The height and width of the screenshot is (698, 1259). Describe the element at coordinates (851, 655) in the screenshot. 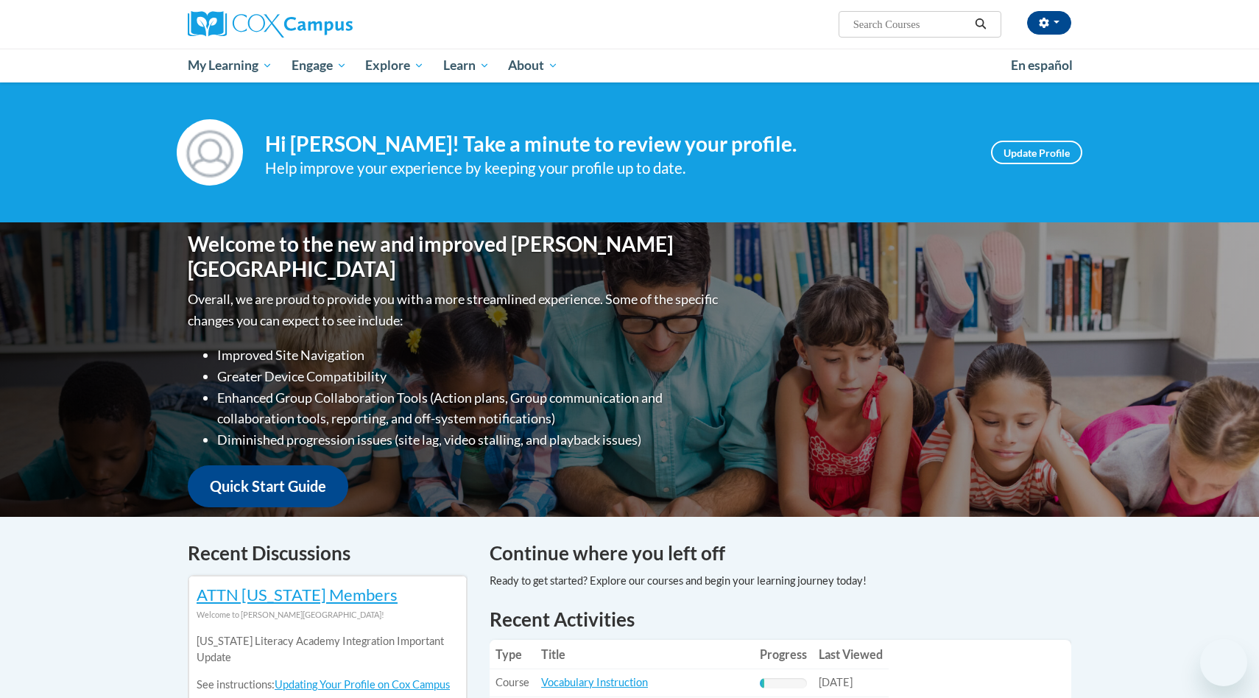

I see `th: Last Viewed` at that location.